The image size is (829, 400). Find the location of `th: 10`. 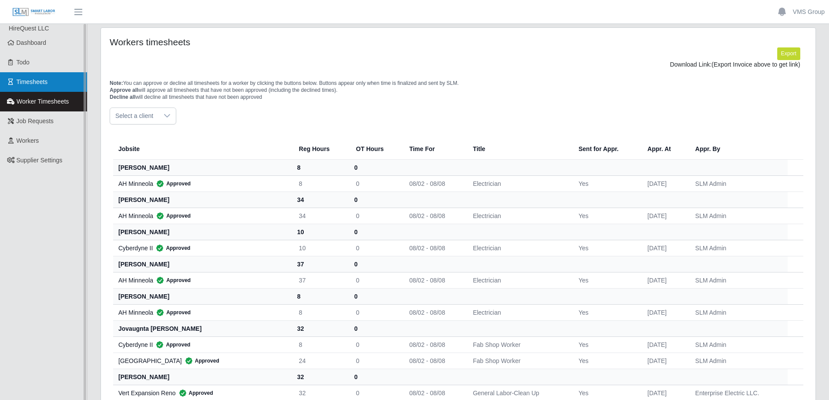

th: 10 is located at coordinates (320, 232).